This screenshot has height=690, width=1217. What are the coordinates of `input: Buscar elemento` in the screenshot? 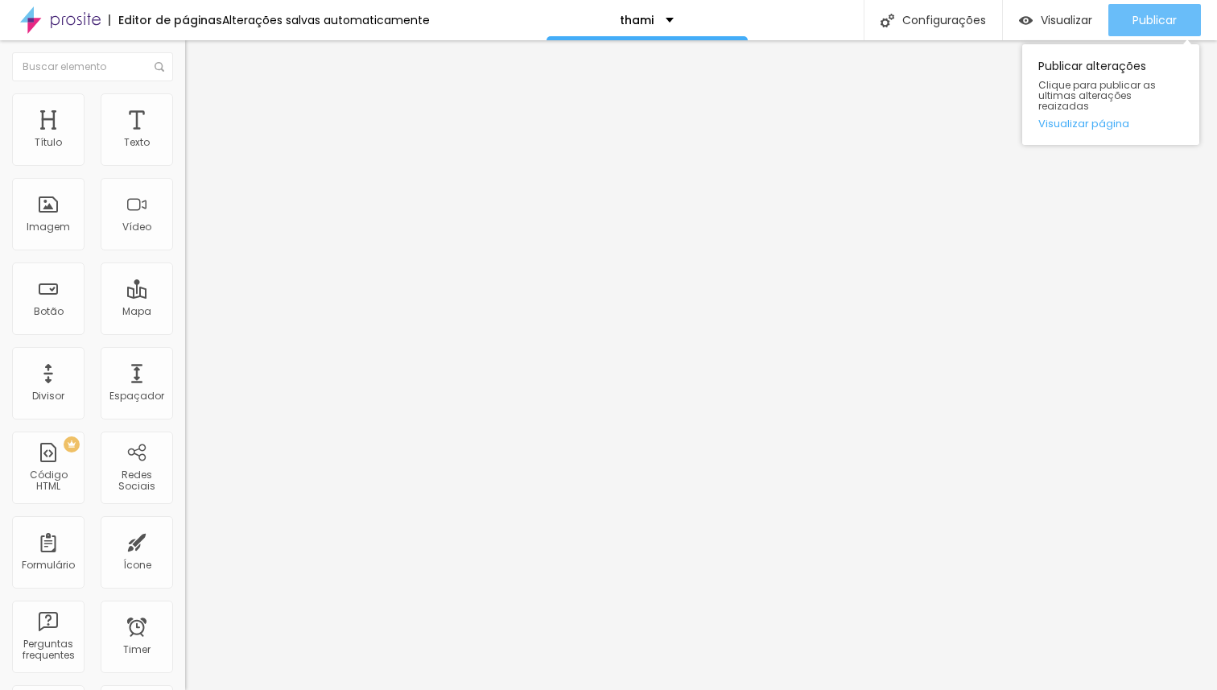 It's located at (93, 67).